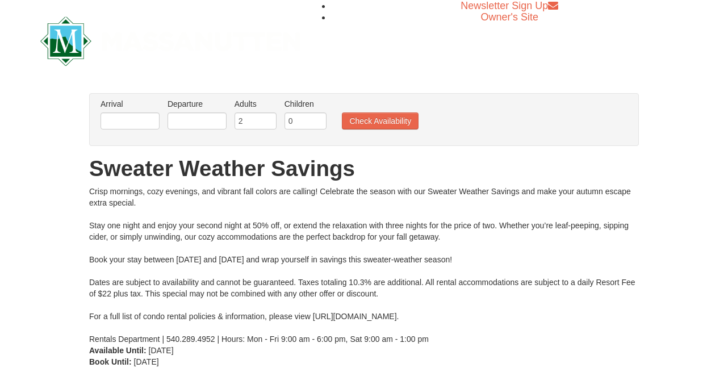 This screenshot has width=728, height=372. I want to click on label: Arrival, so click(130, 104).